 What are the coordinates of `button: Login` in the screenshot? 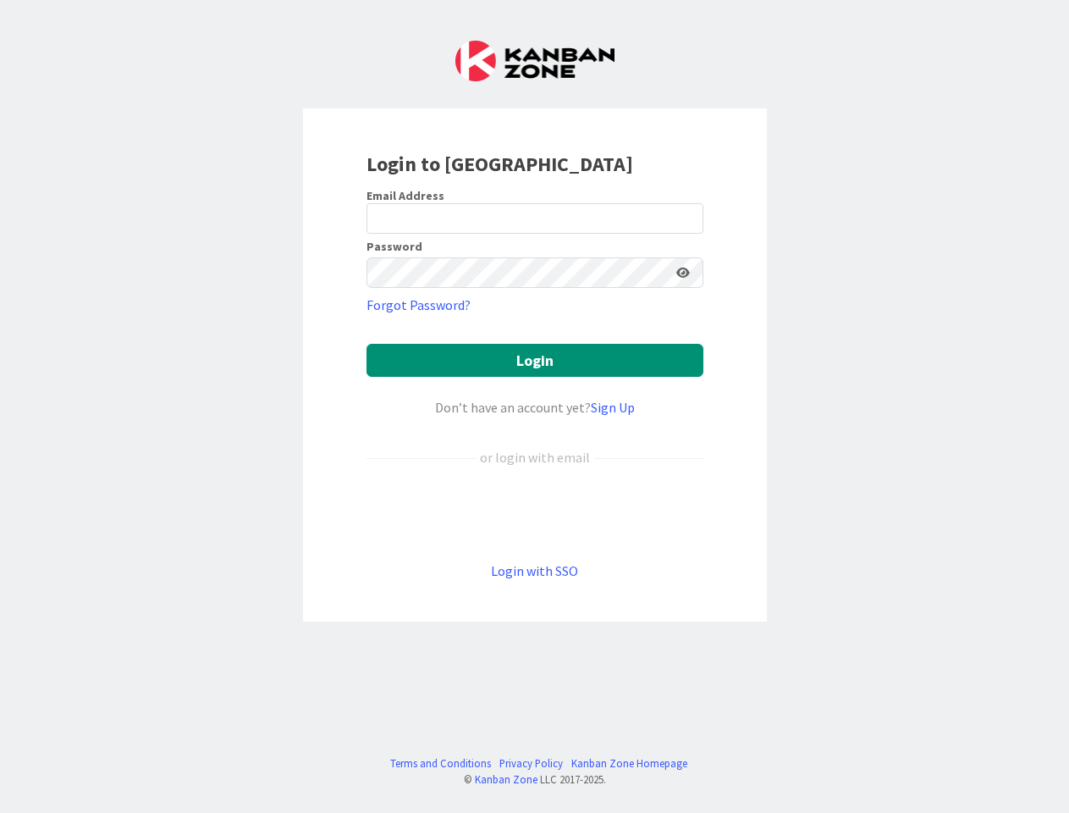 It's located at (535, 360).